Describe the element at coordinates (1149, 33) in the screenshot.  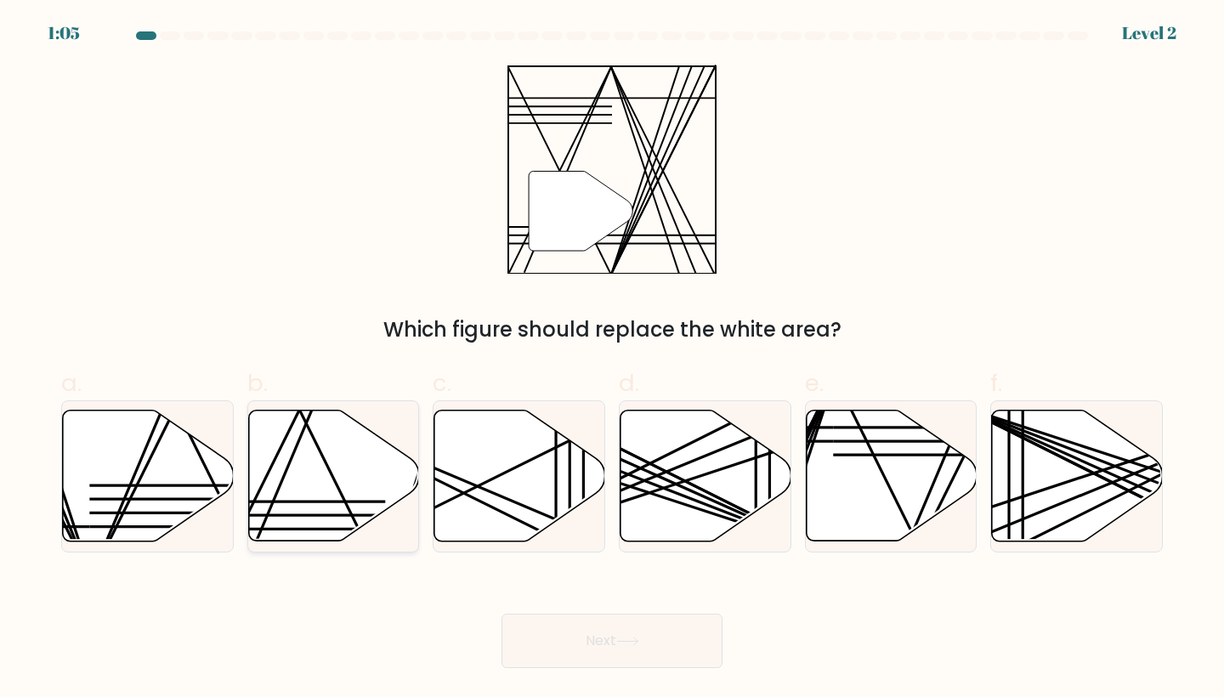
I see `div: Level 2` at that location.